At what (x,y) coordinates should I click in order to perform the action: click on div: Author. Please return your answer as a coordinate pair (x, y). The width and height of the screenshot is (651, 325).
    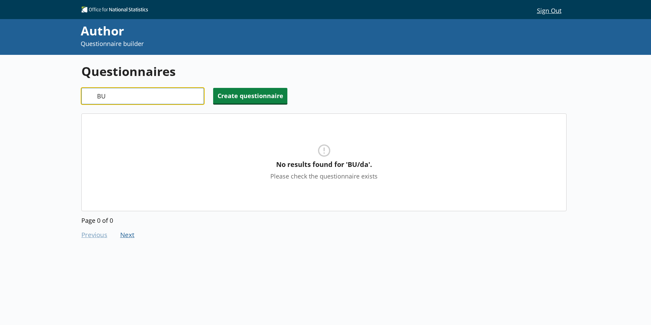
    Looking at the image, I should click on (259, 31).